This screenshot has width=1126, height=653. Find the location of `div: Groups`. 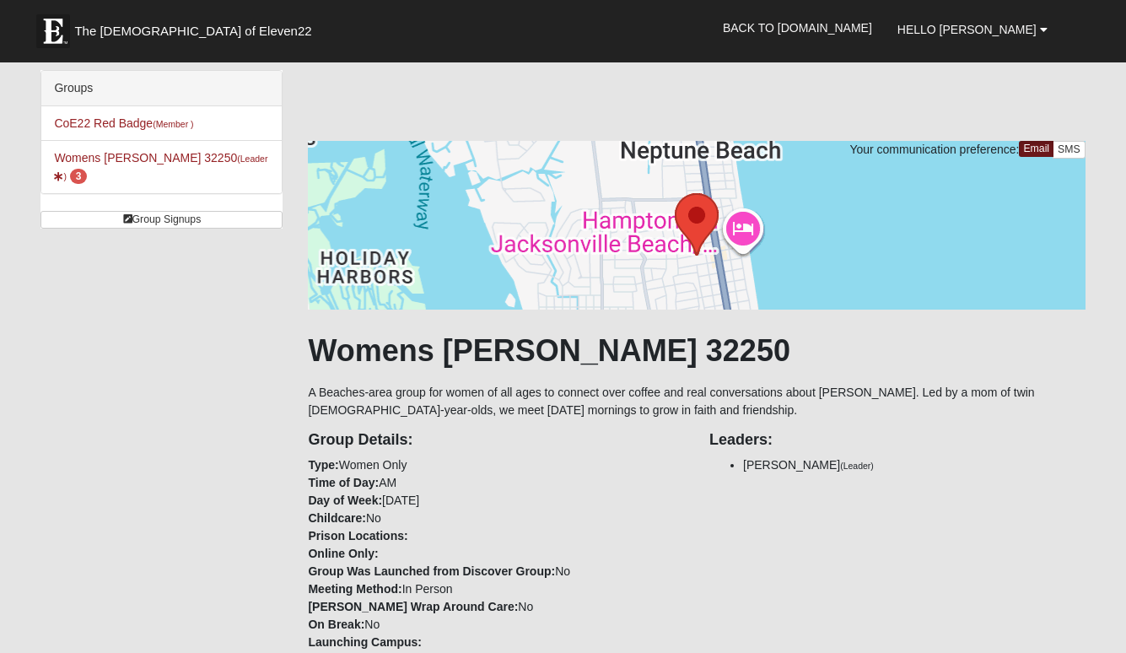

div: Groups is located at coordinates (161, 89).